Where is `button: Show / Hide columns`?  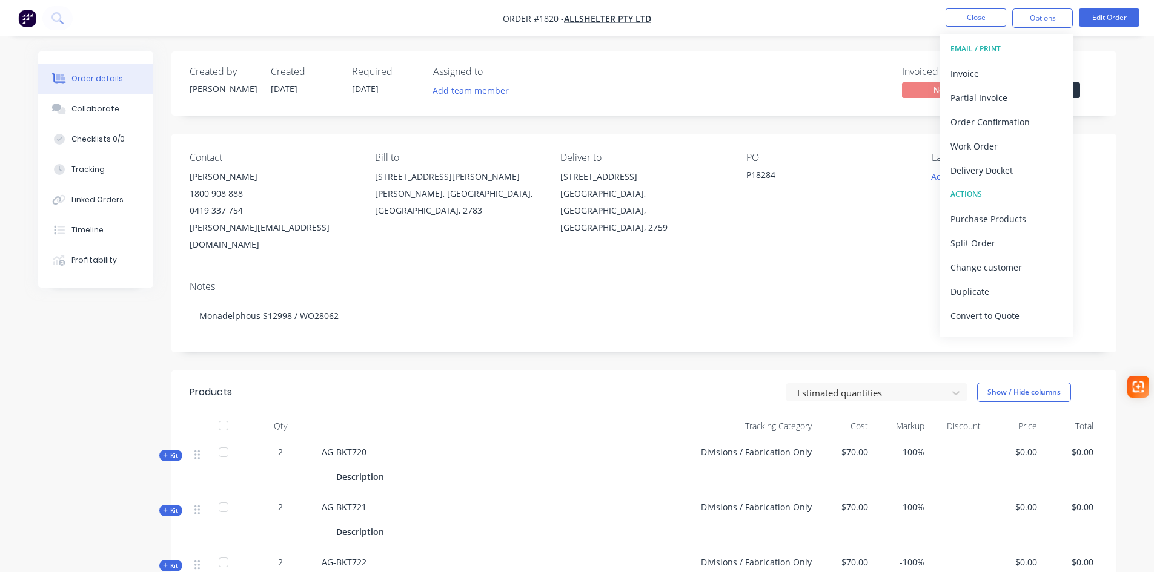 button: Show / Hide columns is located at coordinates (1024, 392).